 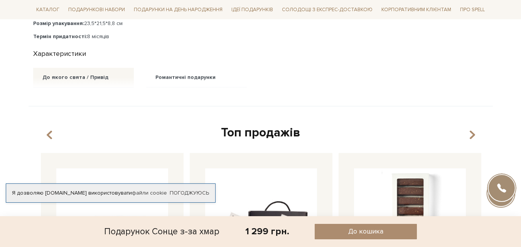 I want to click on button: До кошика, so click(x=366, y=232).